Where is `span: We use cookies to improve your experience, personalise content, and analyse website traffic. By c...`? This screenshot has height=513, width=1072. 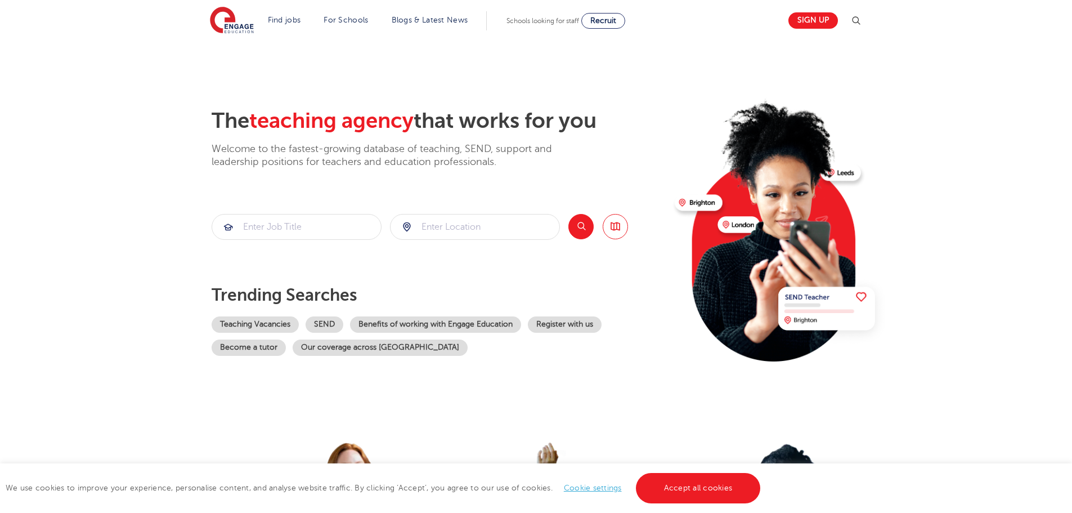
span: We use cookies to improve your experience, personalise content, and analyse website traffic. By c... is located at coordinates (384, 487).